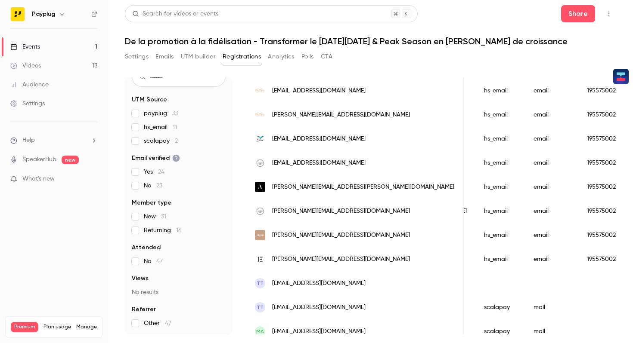 Image resolution: width=633 pixels, height=343 pixels. Describe the element at coordinates (326, 57) in the screenshot. I see `button: CTA` at that location.